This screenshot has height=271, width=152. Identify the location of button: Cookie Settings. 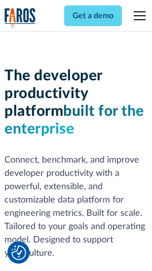
(19, 253).